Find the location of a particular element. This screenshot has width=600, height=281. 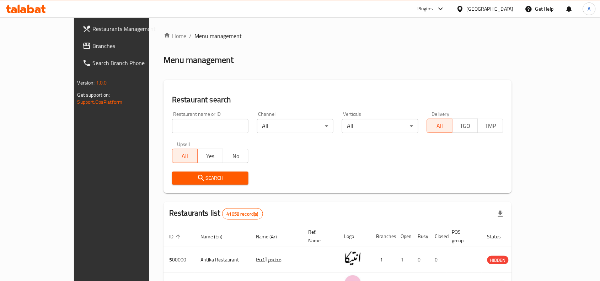

span: Search is located at coordinates (210, 178).